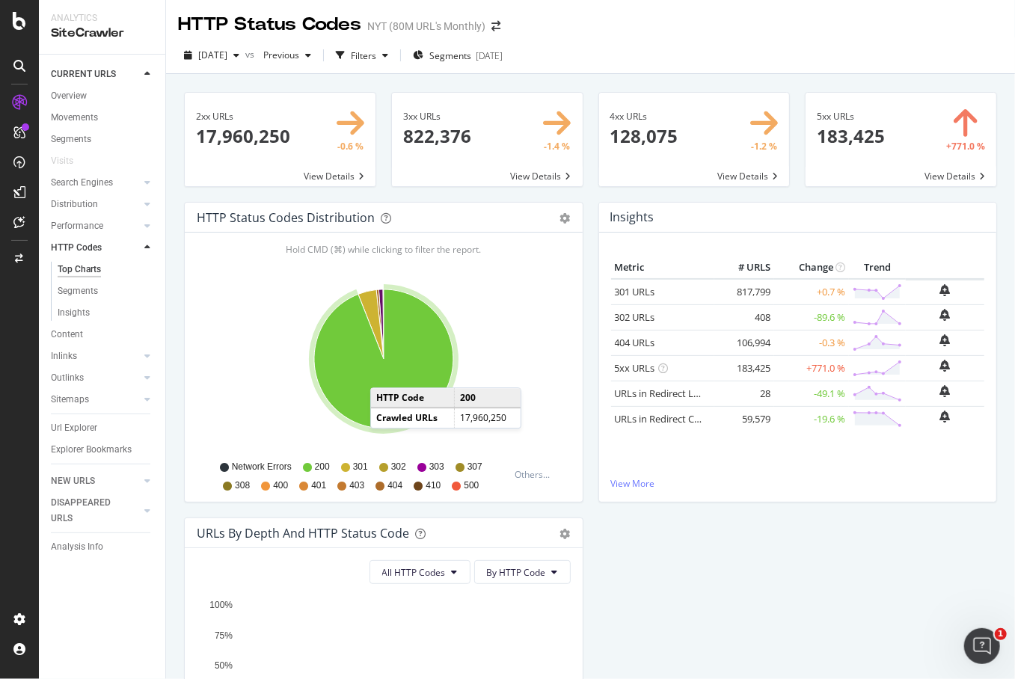 This screenshot has width=1015, height=679. I want to click on div: Movements, so click(74, 117).